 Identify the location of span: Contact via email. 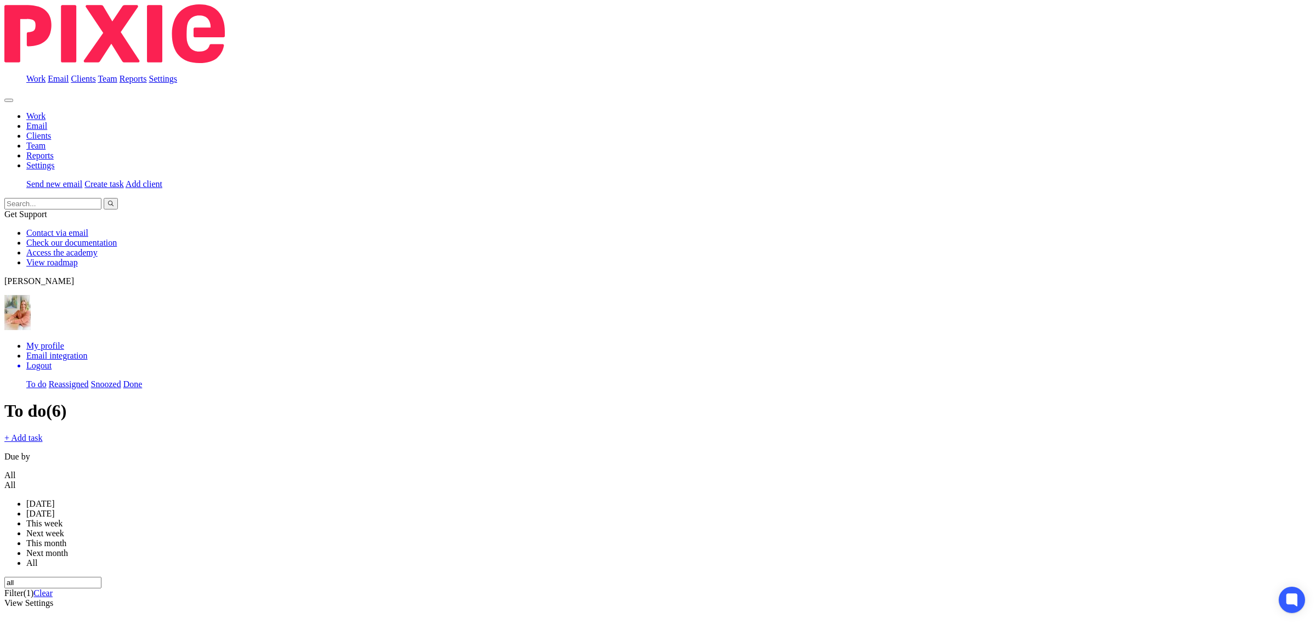
(57, 232).